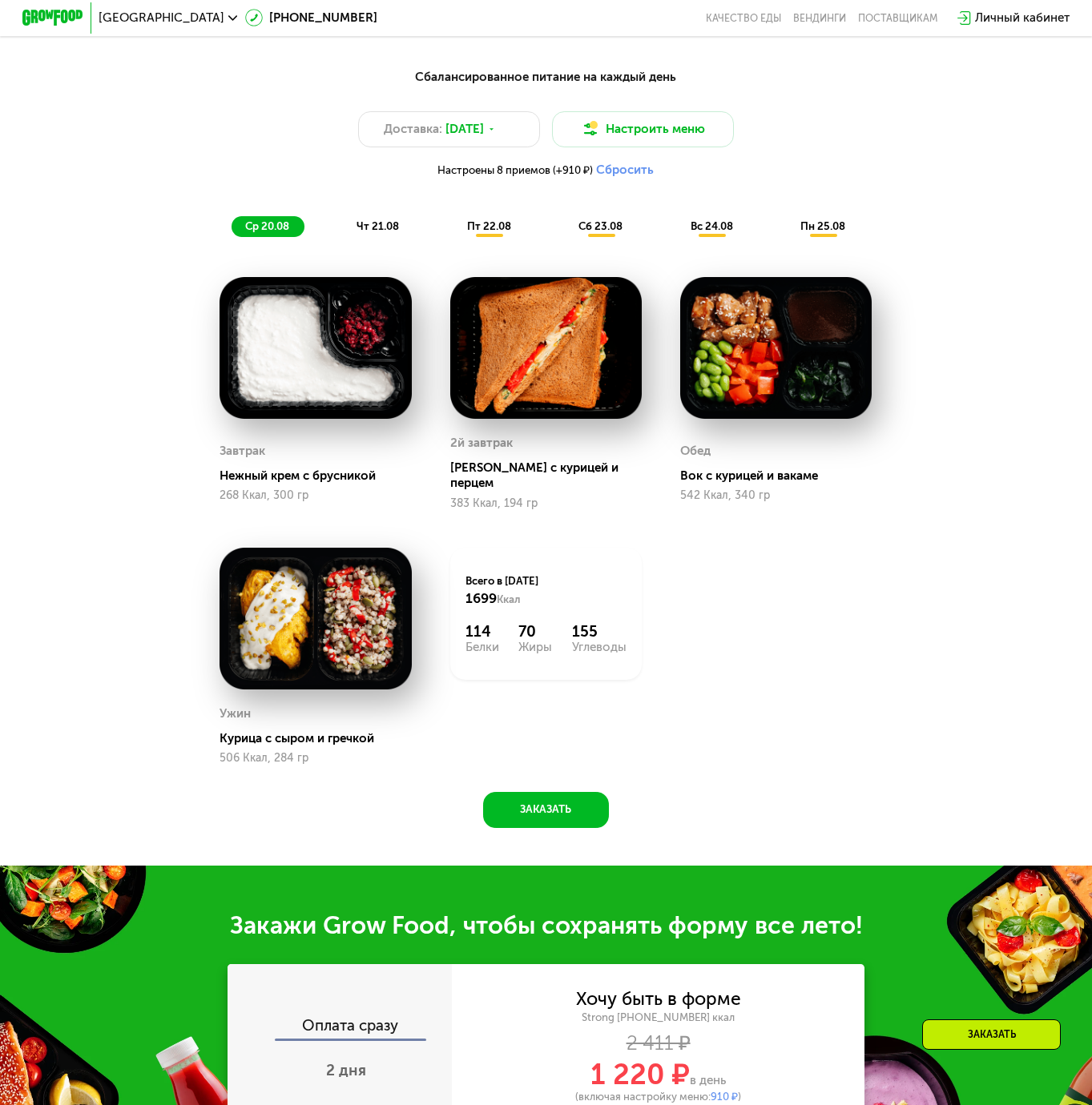 This screenshot has height=1105, width=1092. I want to click on div: Белки, so click(483, 647).